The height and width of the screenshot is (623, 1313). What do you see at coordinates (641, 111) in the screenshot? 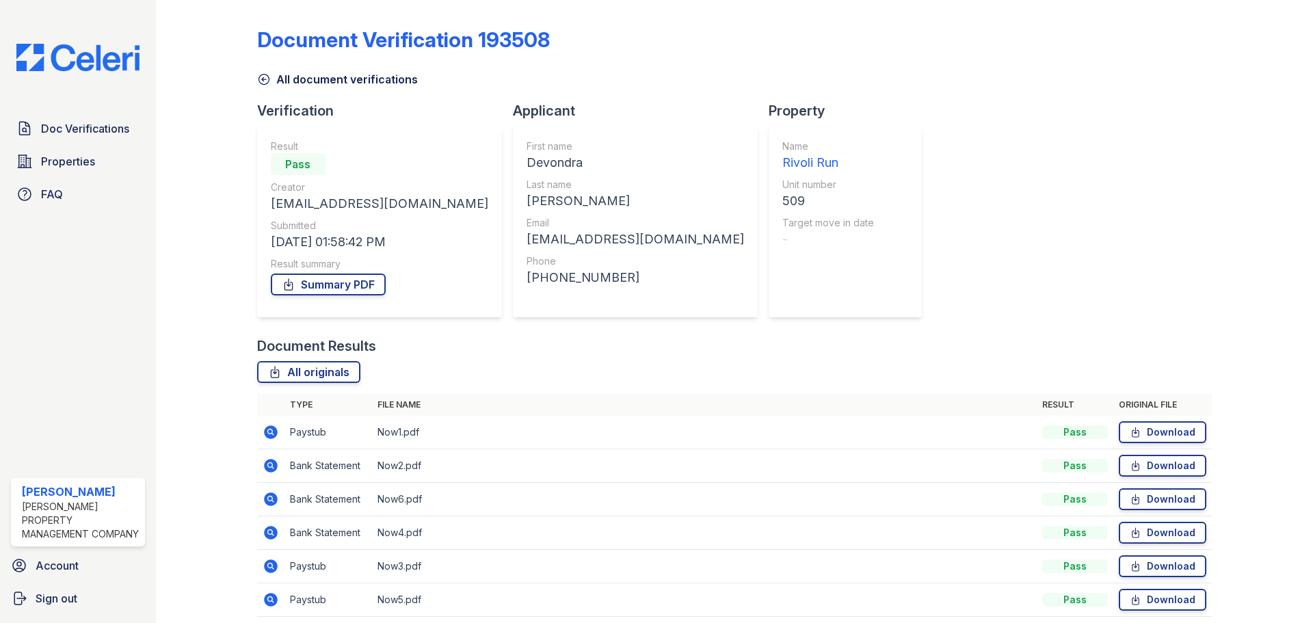
I see `div: Applicant` at bounding box center [641, 111].